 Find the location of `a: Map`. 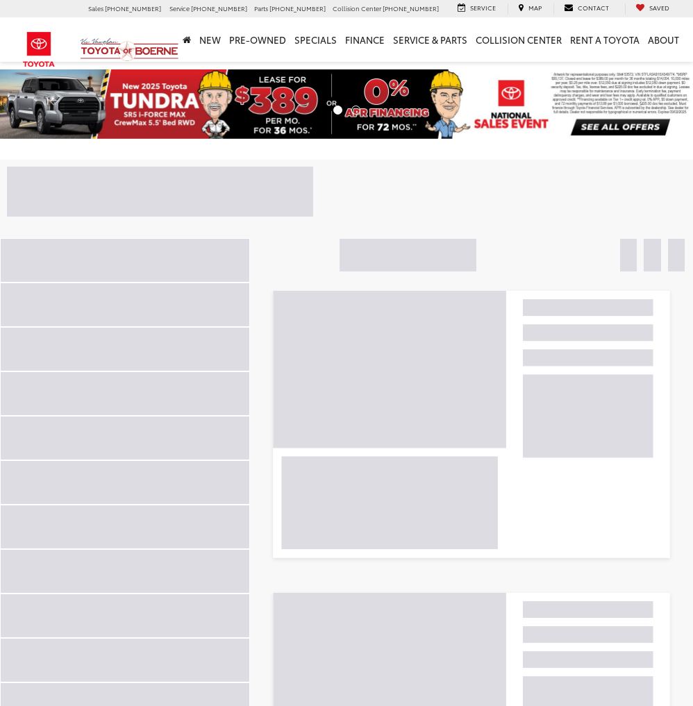

a: Map is located at coordinates (530, 9).